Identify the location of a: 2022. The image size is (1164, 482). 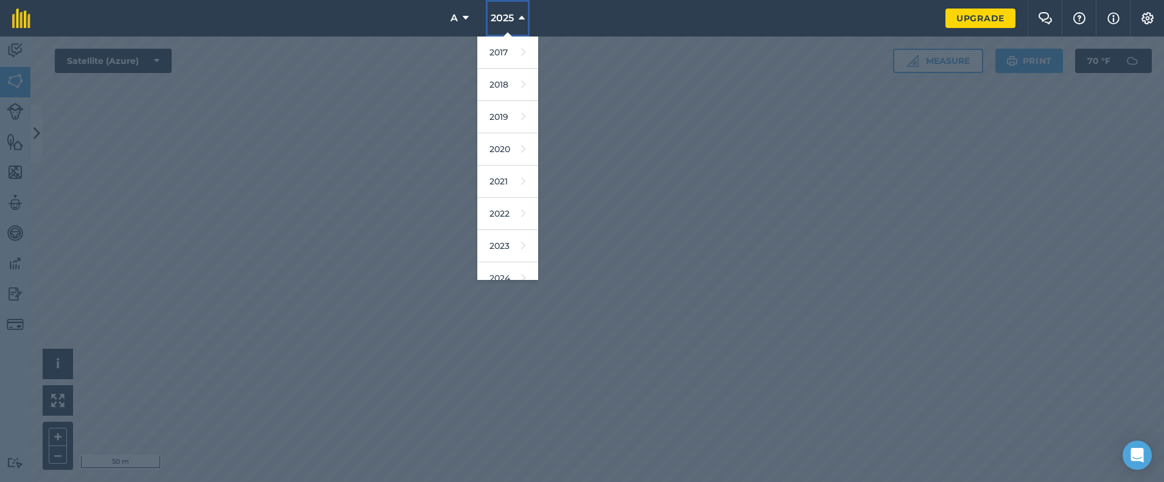
(508, 214).